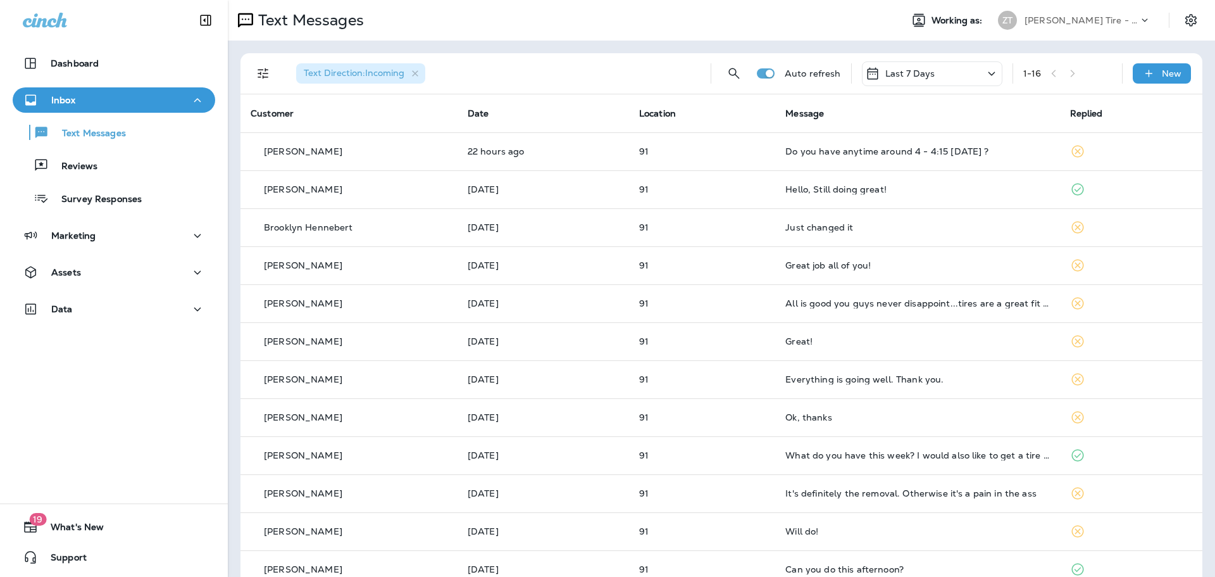  Describe the element at coordinates (813, 73) in the screenshot. I see `p: Auto refresh` at that location.